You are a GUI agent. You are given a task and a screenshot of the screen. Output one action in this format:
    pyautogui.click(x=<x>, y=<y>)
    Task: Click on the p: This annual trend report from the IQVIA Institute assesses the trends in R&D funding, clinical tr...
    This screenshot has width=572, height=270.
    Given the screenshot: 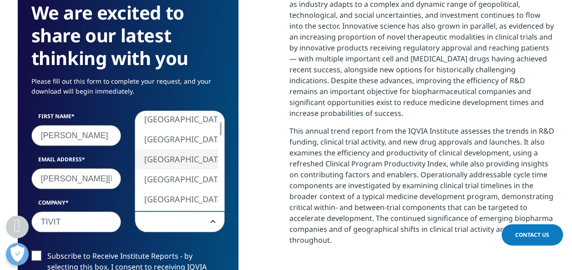 What is the action you would take?
    pyautogui.click(x=422, y=189)
    